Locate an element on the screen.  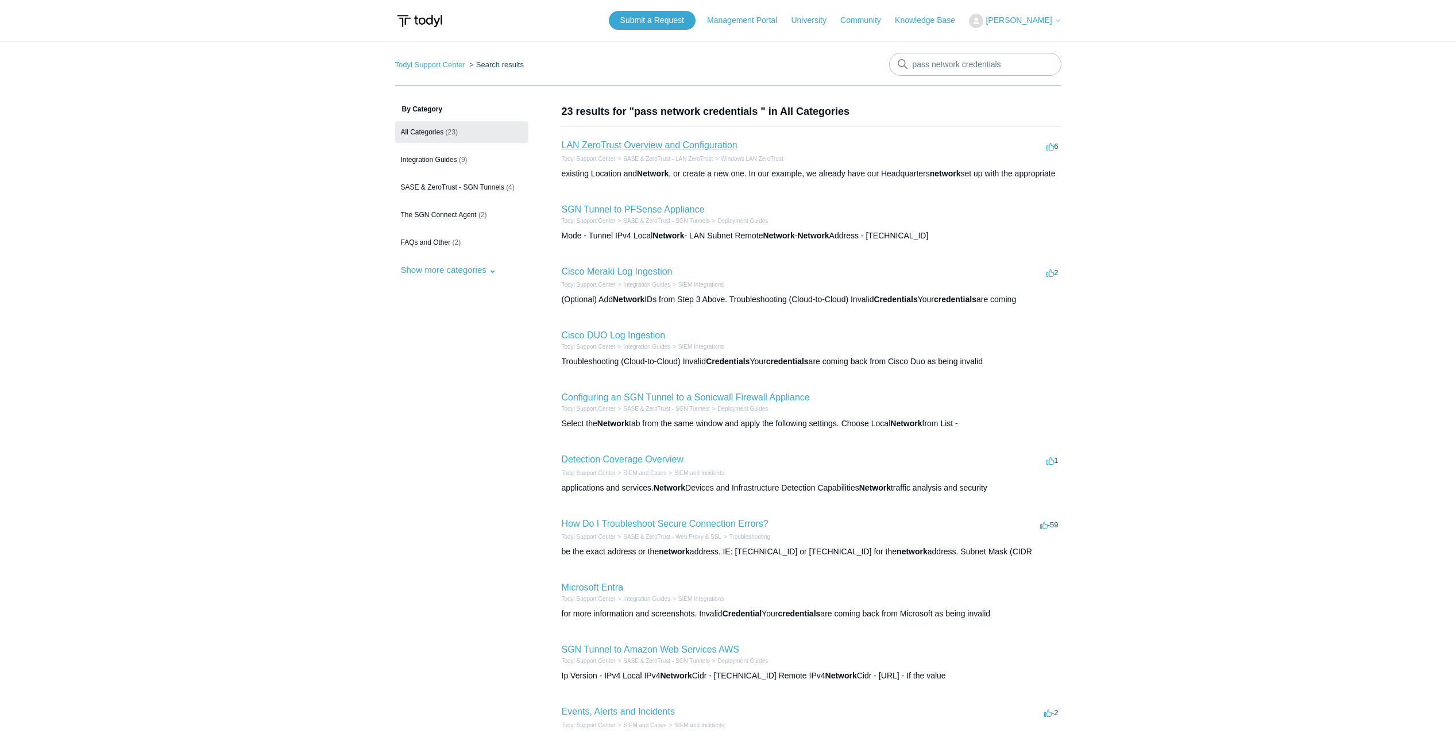
img: Todyl Support Center Help Center home page is located at coordinates (419, 21).